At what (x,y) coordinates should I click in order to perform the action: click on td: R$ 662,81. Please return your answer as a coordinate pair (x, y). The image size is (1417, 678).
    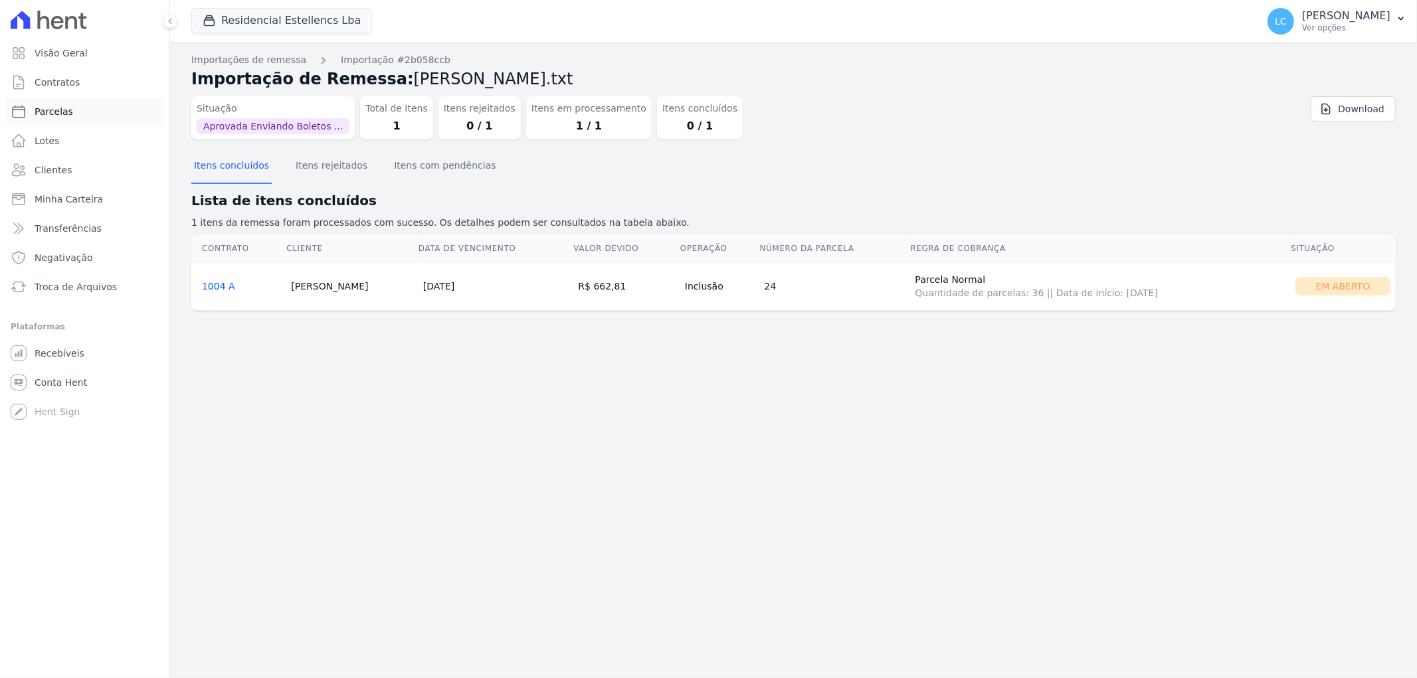
    Looking at the image, I should click on (626, 286).